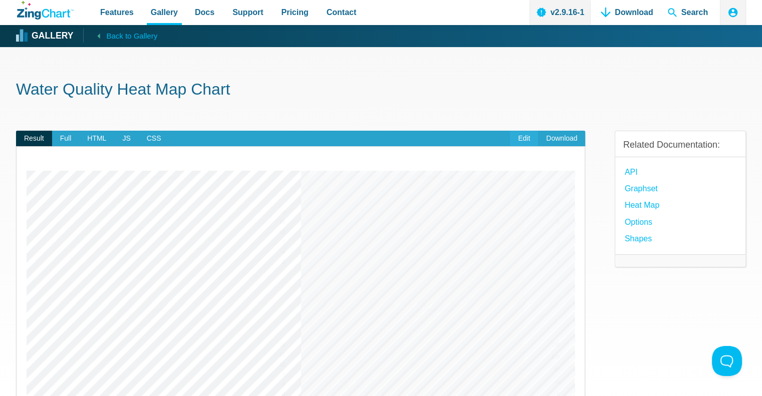 Image resolution: width=762 pixels, height=396 pixels. I want to click on span: Gallery, so click(164, 12).